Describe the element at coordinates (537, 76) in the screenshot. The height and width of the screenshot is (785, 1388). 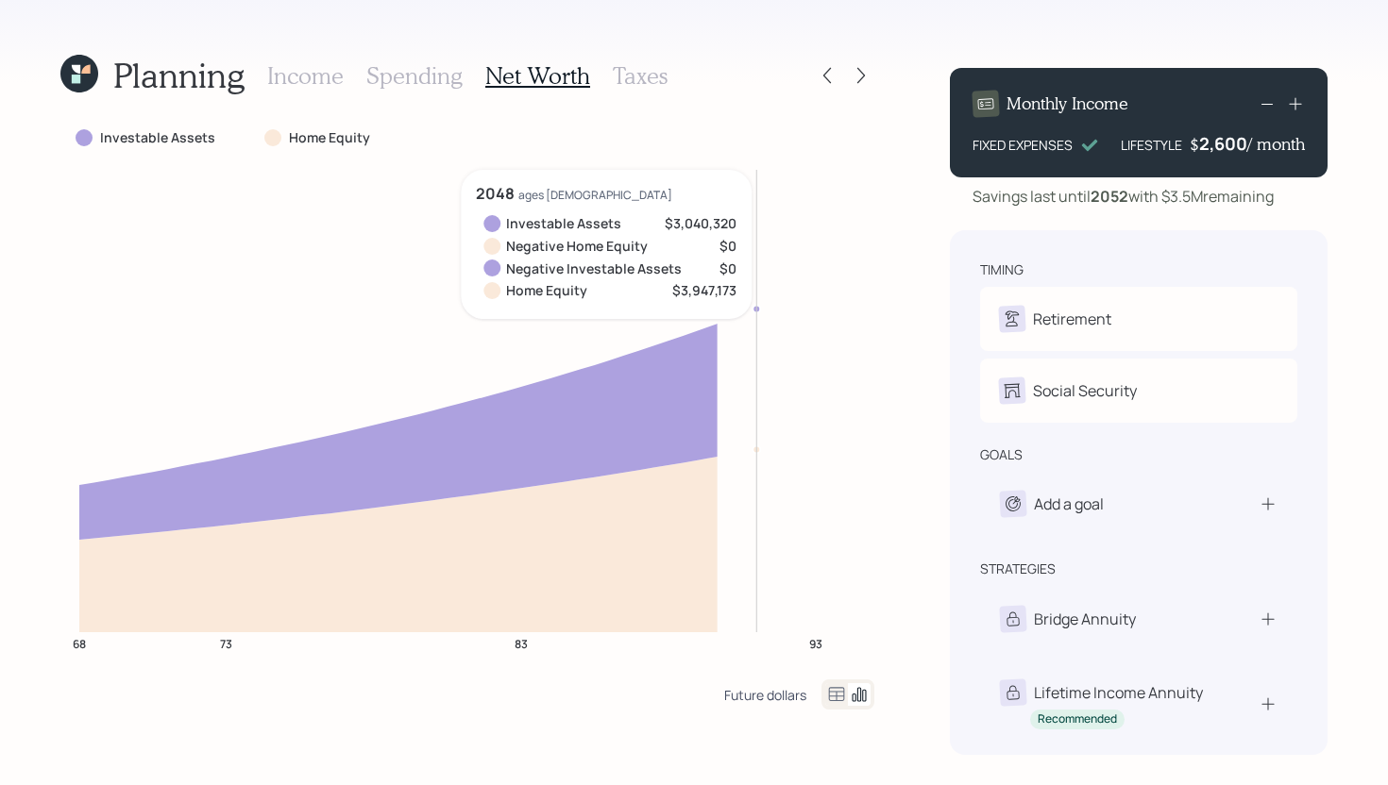
I see `h3: Net Worth` at that location.